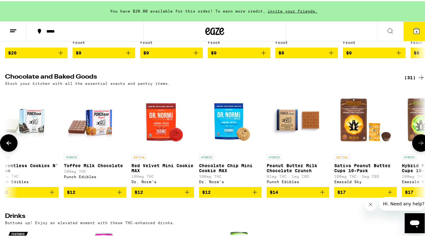 The image size is (425, 237). What do you see at coordinates (24, 7) in the screenshot?
I see `span: Hi. Need any help?` at bounding box center [24, 7].